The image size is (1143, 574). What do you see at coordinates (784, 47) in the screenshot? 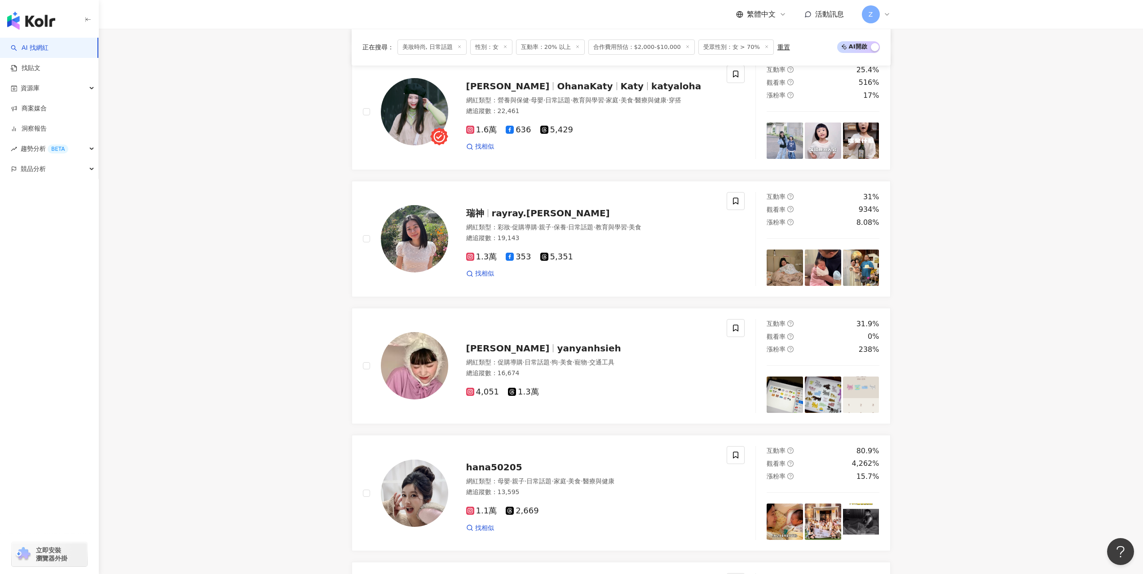
I see `div: 重置` at bounding box center [784, 47].